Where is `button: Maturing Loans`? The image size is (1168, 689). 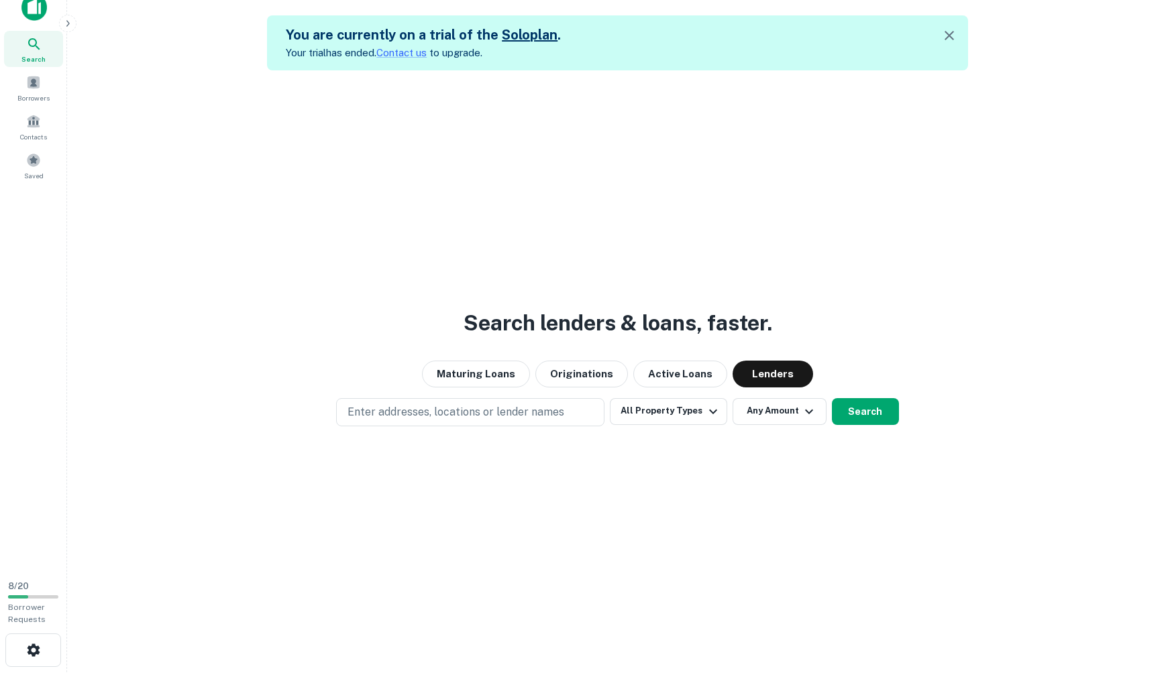
button: Maturing Loans is located at coordinates (475, 374).